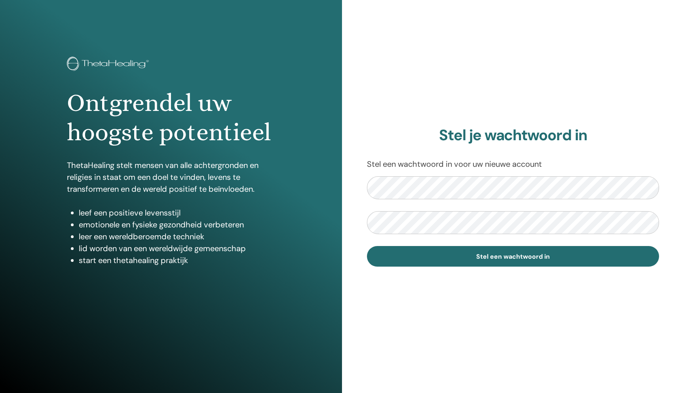 Image resolution: width=684 pixels, height=393 pixels. I want to click on button: Stel een wachtwoord in, so click(513, 256).